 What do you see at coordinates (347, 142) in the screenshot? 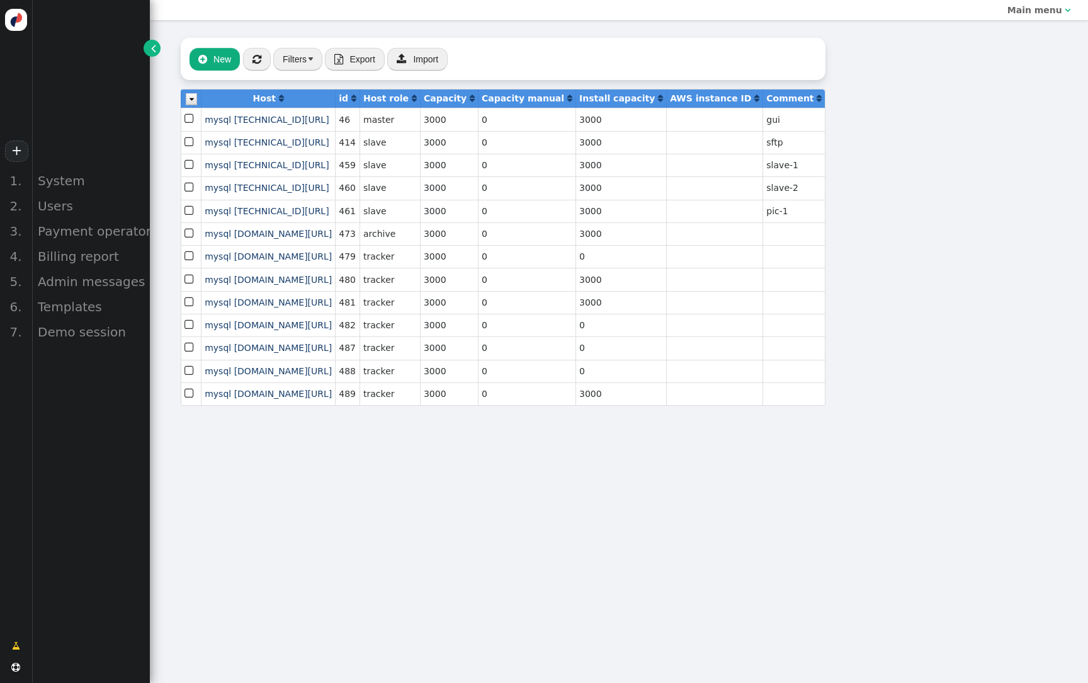
I see `td: 414` at bounding box center [347, 142].